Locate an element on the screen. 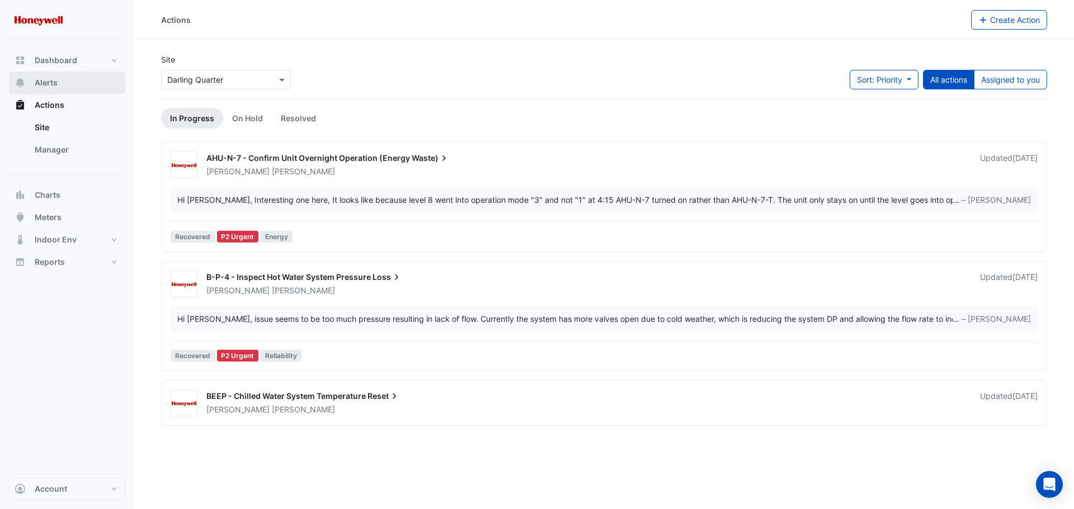 This screenshot has height=509, width=1074. span: Energy is located at coordinates (276, 237).